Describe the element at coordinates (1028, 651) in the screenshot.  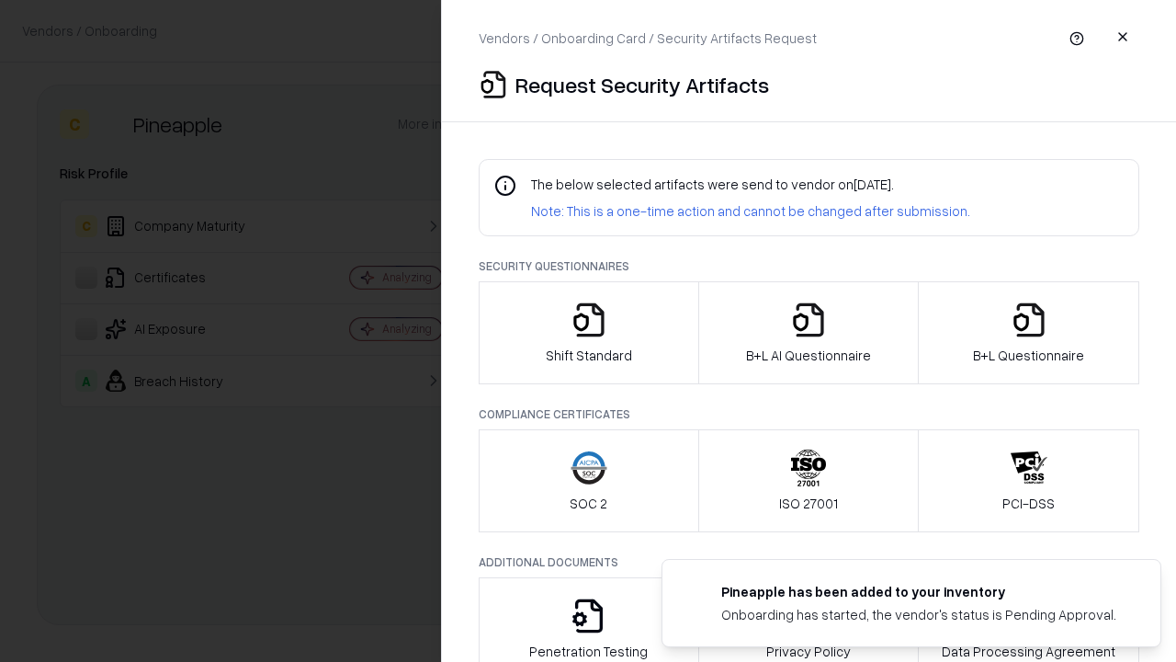
I see `p: Data Processing Agreement` at that location.